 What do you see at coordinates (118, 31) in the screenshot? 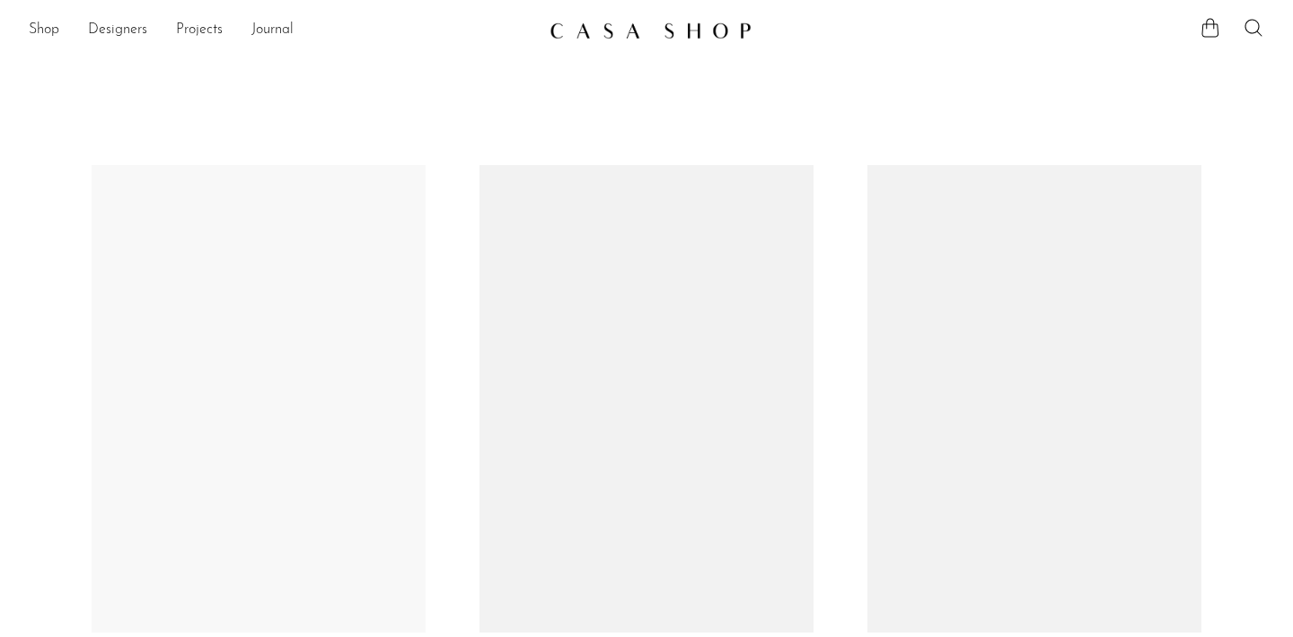
I see `a: Designers` at bounding box center [118, 31].